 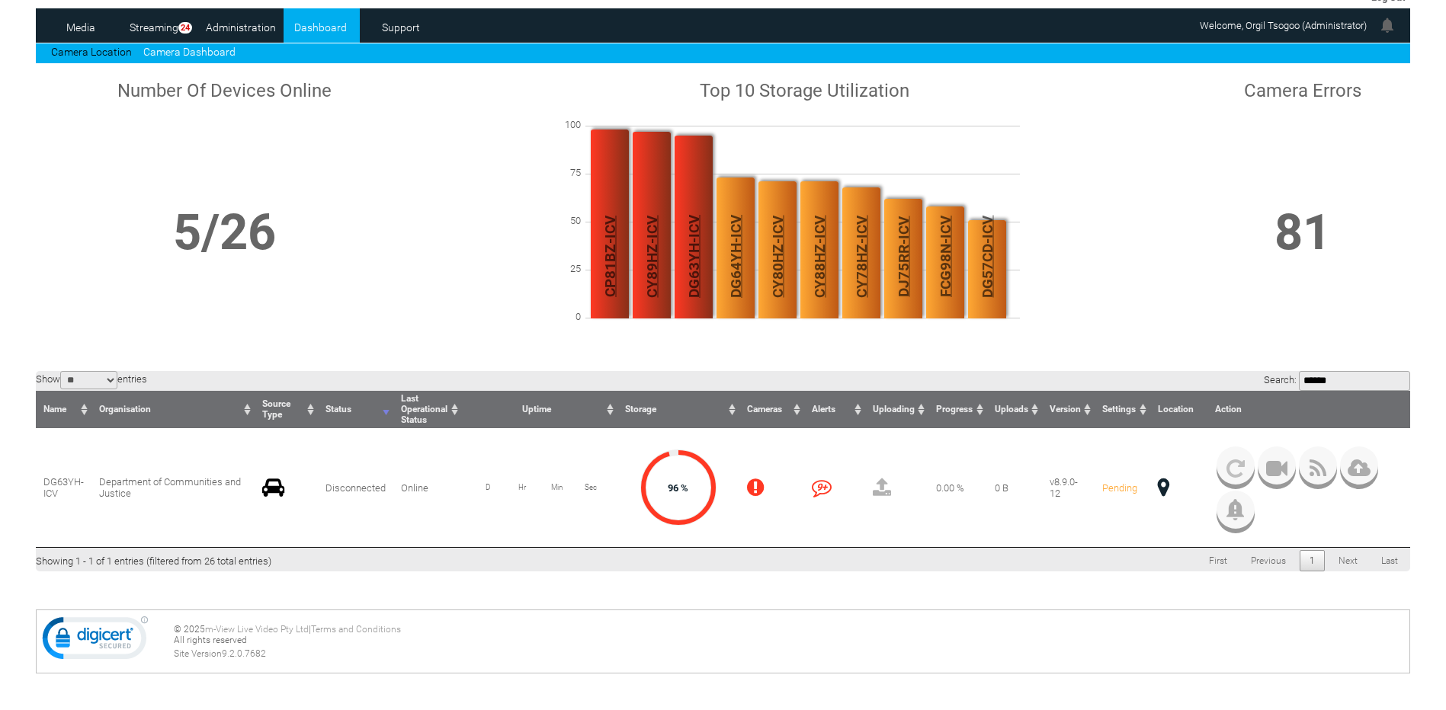 What do you see at coordinates (1122, 409) in the screenshot?
I see `th: Settings : activate to sort column ascending` at bounding box center [1122, 409].